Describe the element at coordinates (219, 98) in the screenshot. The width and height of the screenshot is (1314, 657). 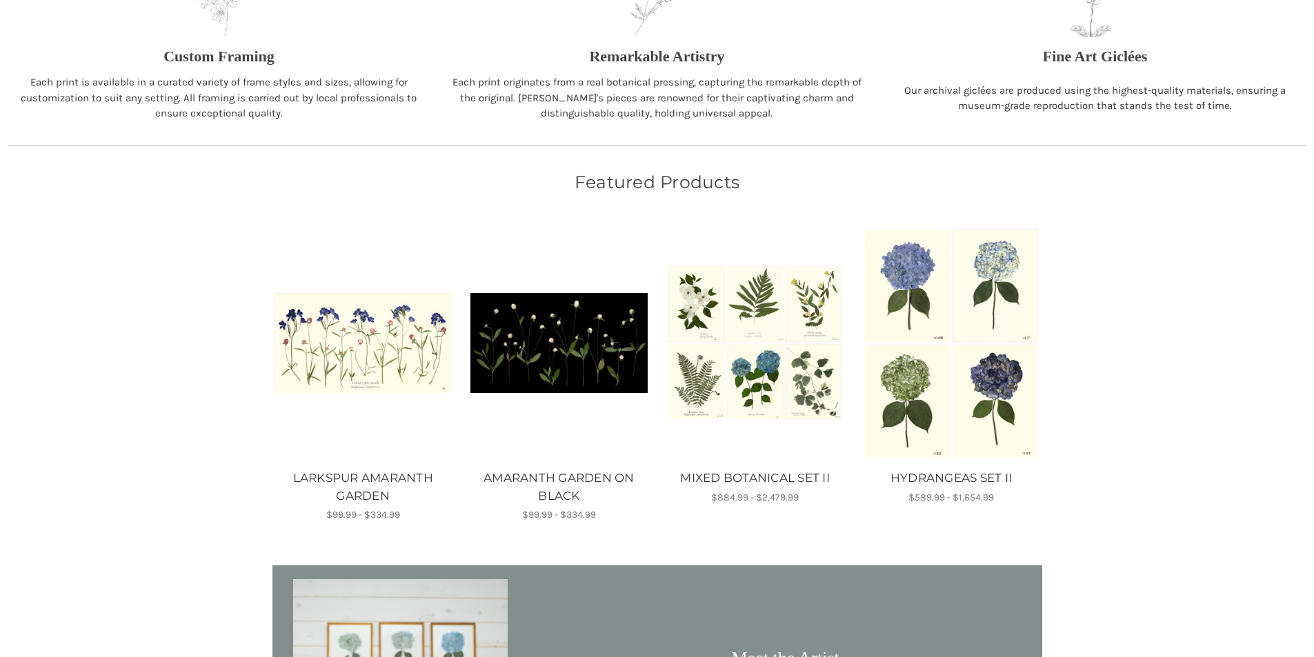
I see `p: Each print is available in a curated variety of frame styles and sizes, allowing for customizatio...` at that location.